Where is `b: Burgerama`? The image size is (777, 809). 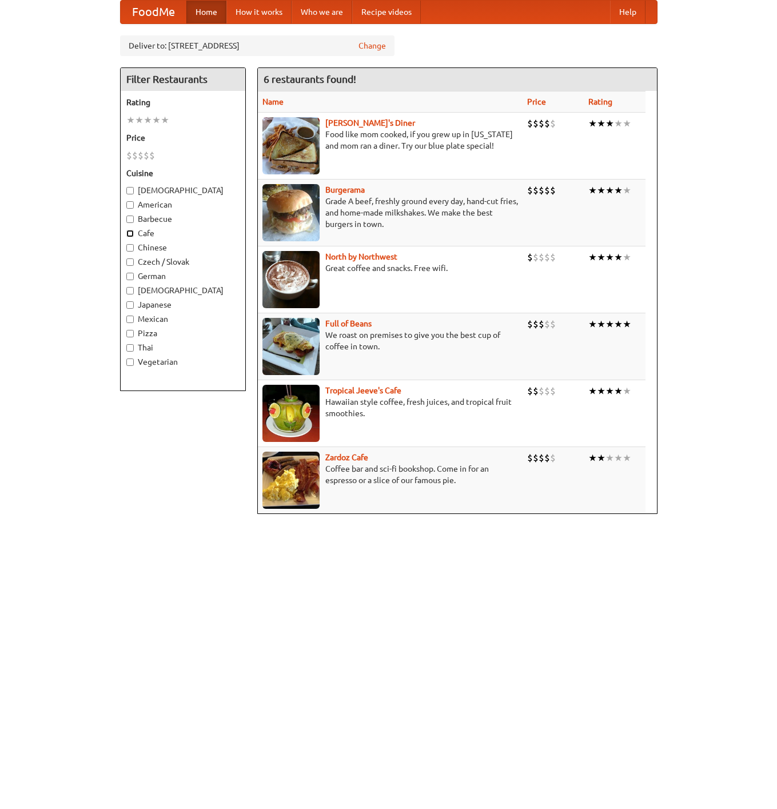
b: Burgerama is located at coordinates (345, 190).